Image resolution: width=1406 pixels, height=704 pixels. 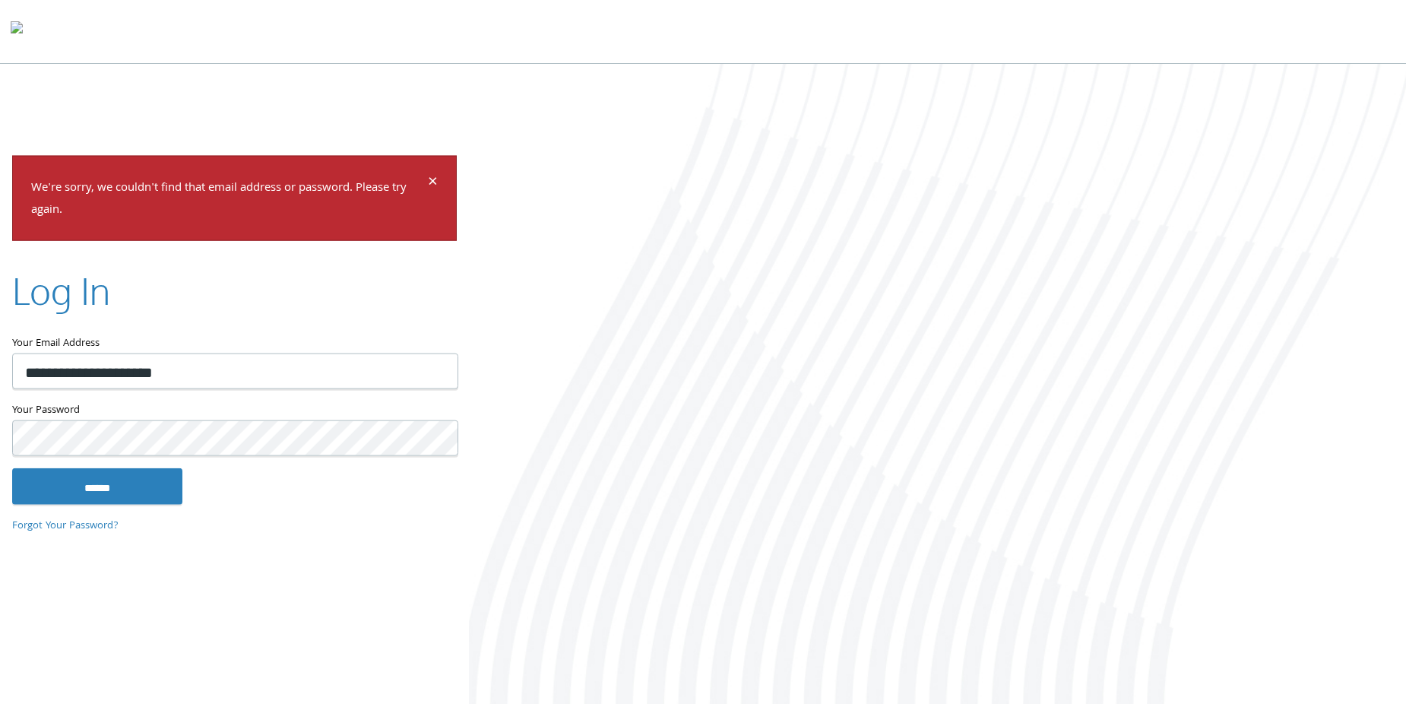 What do you see at coordinates (17, 31) in the screenshot?
I see `img: todyl-logo-dark.svg` at bounding box center [17, 31].